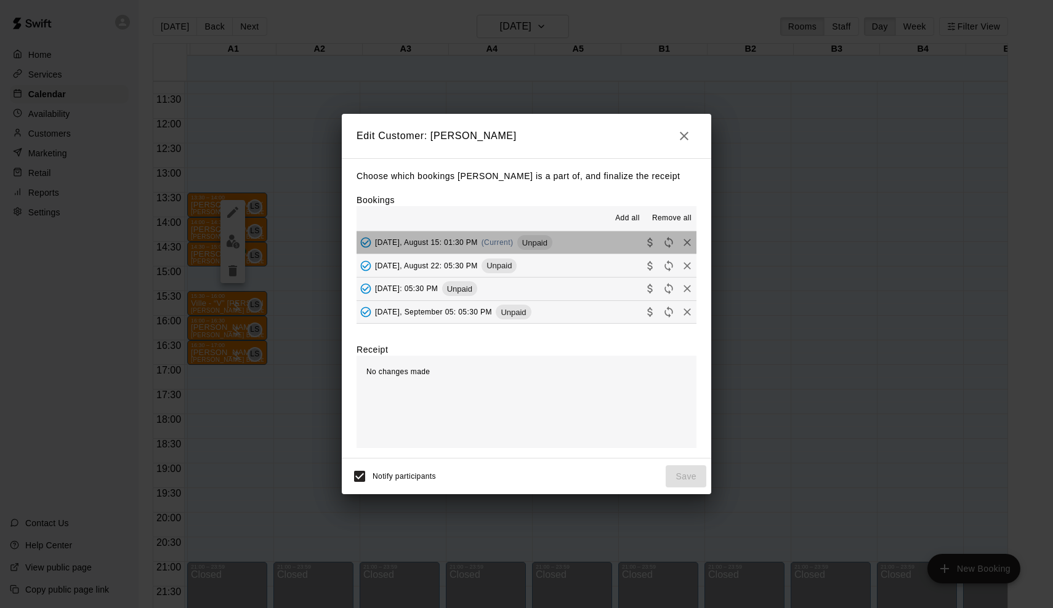 The height and width of the screenshot is (608, 1053). What do you see at coordinates (398, 372) in the screenshot?
I see `span: No changes made` at bounding box center [398, 372].